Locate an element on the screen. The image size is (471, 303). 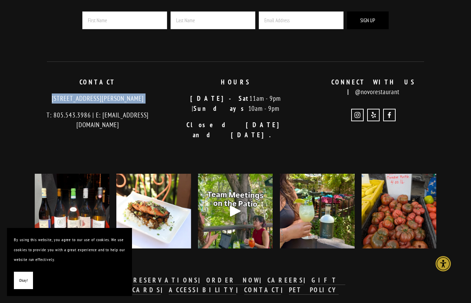
a: Instagram is located at coordinates (358, 115).